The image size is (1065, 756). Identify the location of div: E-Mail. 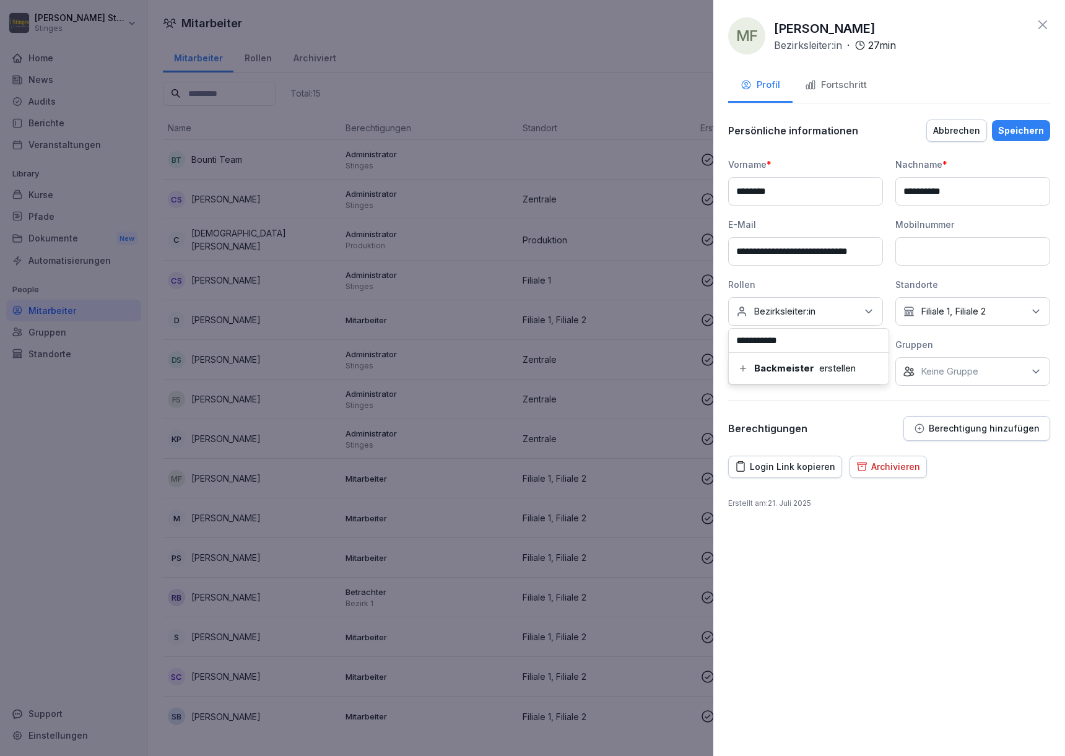
(805, 224).